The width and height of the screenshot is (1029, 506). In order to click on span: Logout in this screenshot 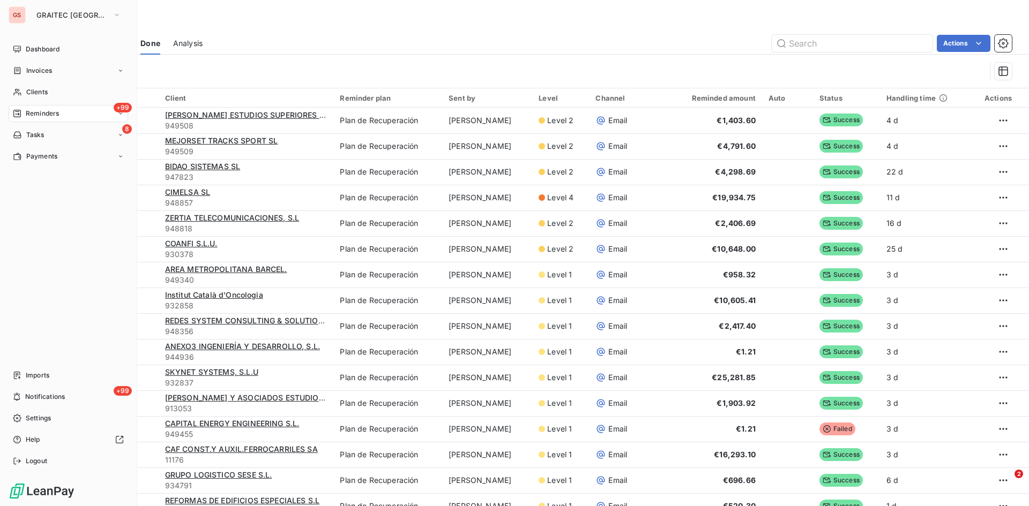, I will do `click(36, 461)`.